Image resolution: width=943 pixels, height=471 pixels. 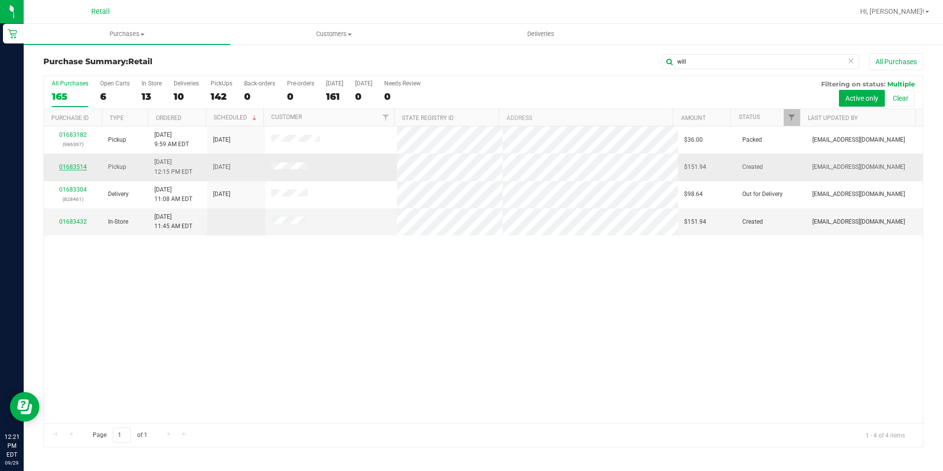 What do you see at coordinates (73, 167) in the screenshot?
I see `a: 01683514` at bounding box center [73, 167].